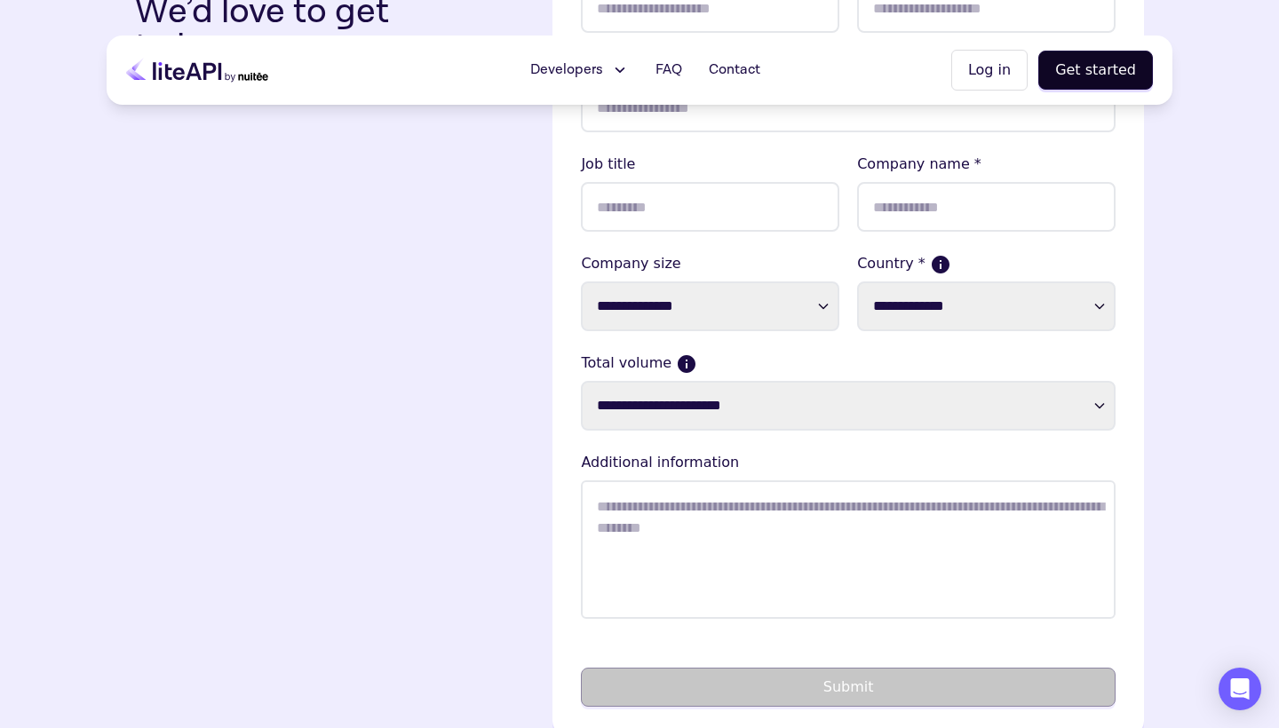 This screenshot has height=728, width=1279. Describe the element at coordinates (848, 688) in the screenshot. I see `button: Submit` at that location.